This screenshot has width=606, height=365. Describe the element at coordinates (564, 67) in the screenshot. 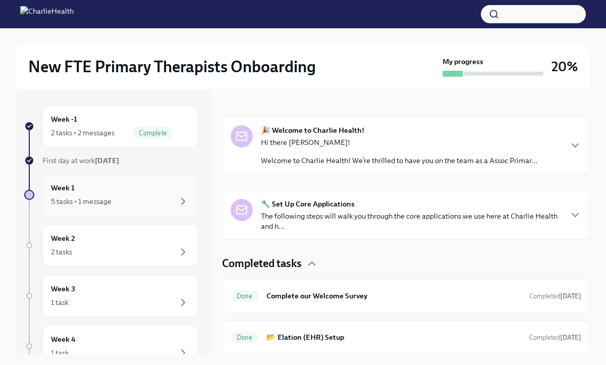

I see `h3: 20%` at that location.